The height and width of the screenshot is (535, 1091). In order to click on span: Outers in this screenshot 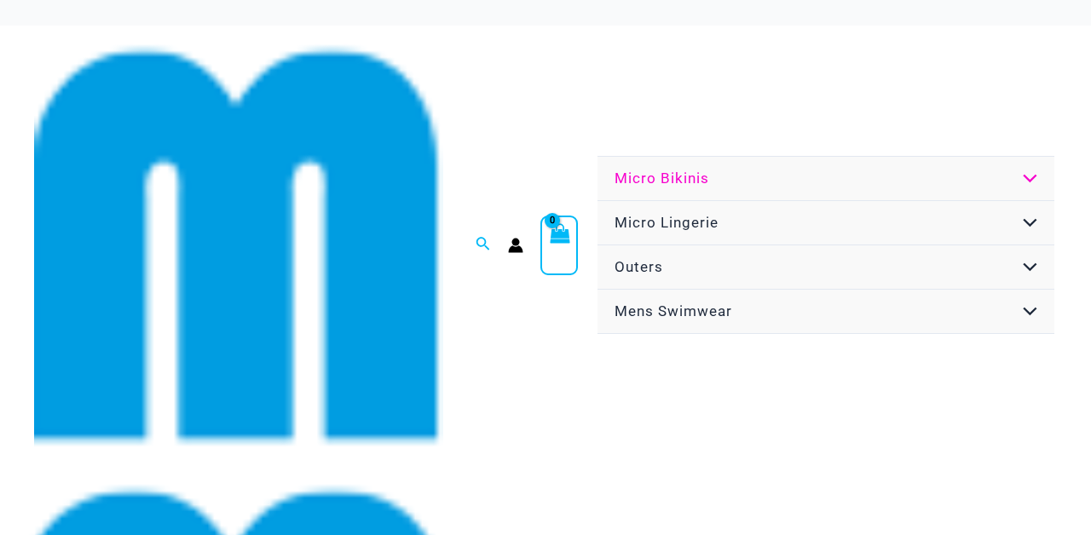, I will do `click(638, 267)`.